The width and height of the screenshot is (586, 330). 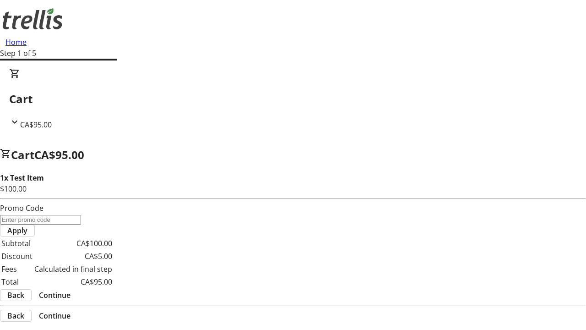 I want to click on td: Discount, so click(x=17, y=256).